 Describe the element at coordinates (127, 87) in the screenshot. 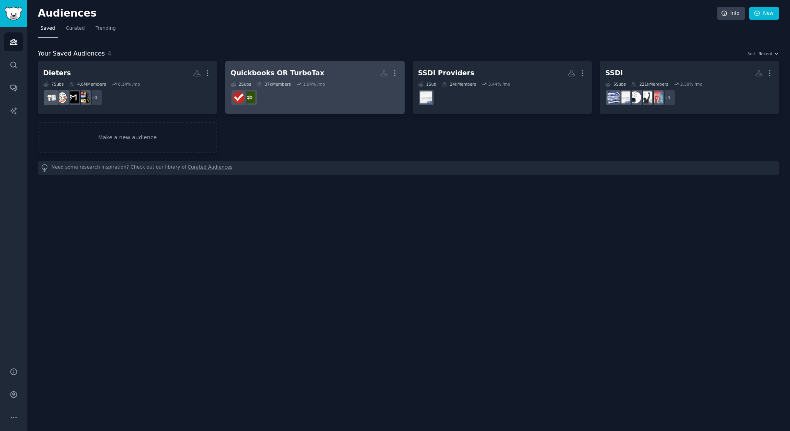

I see `a: Dieters7Subs4.8MMembers0.14% /mo+3CICOMacroFactorfatlogicloseit` at that location.